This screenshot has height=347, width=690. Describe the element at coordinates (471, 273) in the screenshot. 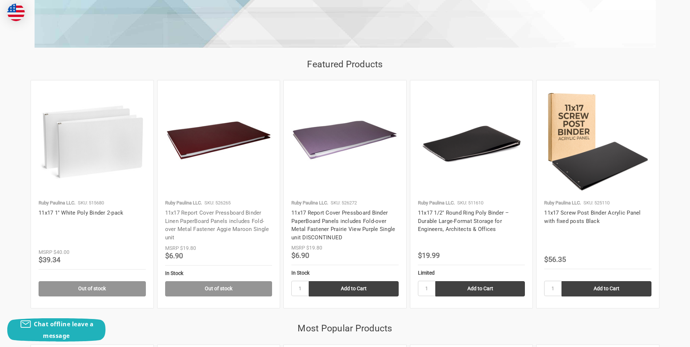

I see `div: Limited` at that location.